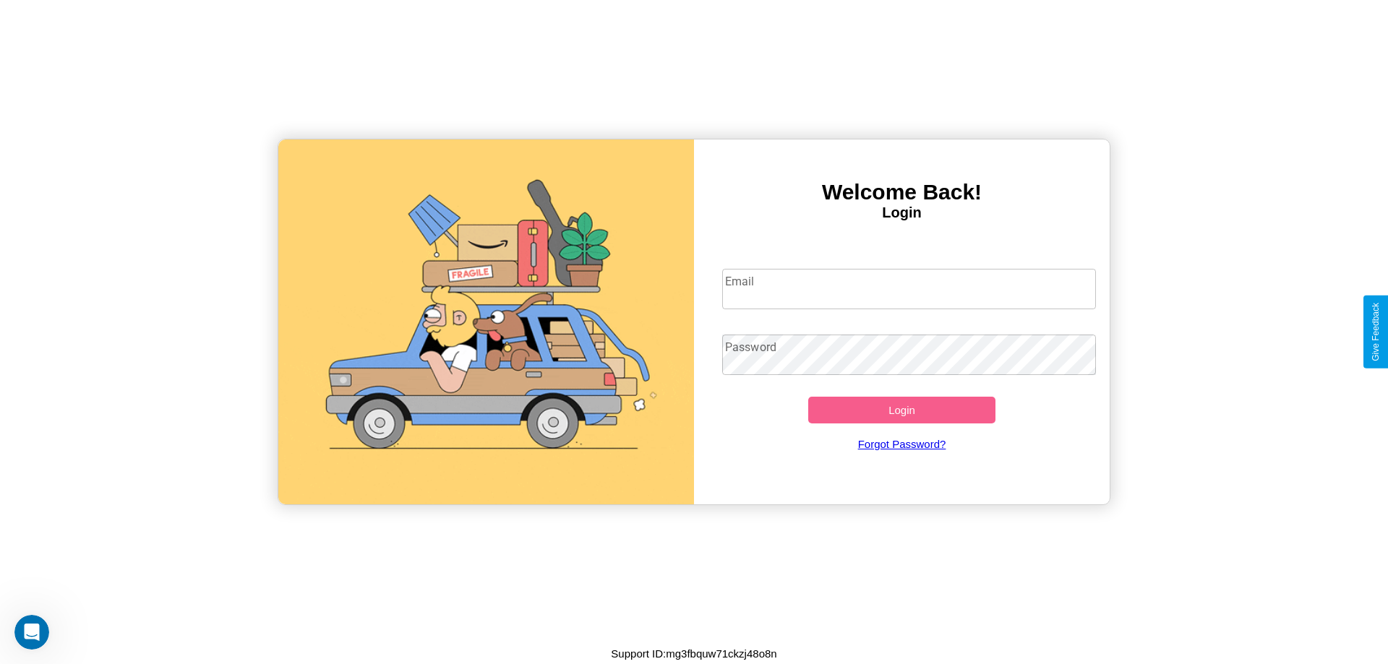 Image resolution: width=1388 pixels, height=664 pixels. Describe the element at coordinates (901, 410) in the screenshot. I see `button: Login` at that location.